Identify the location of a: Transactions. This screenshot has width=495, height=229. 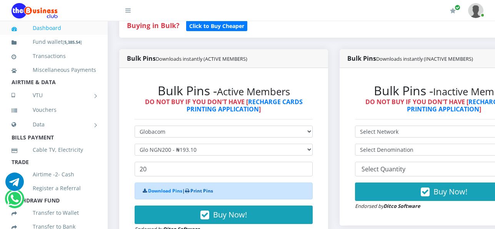
(54, 56).